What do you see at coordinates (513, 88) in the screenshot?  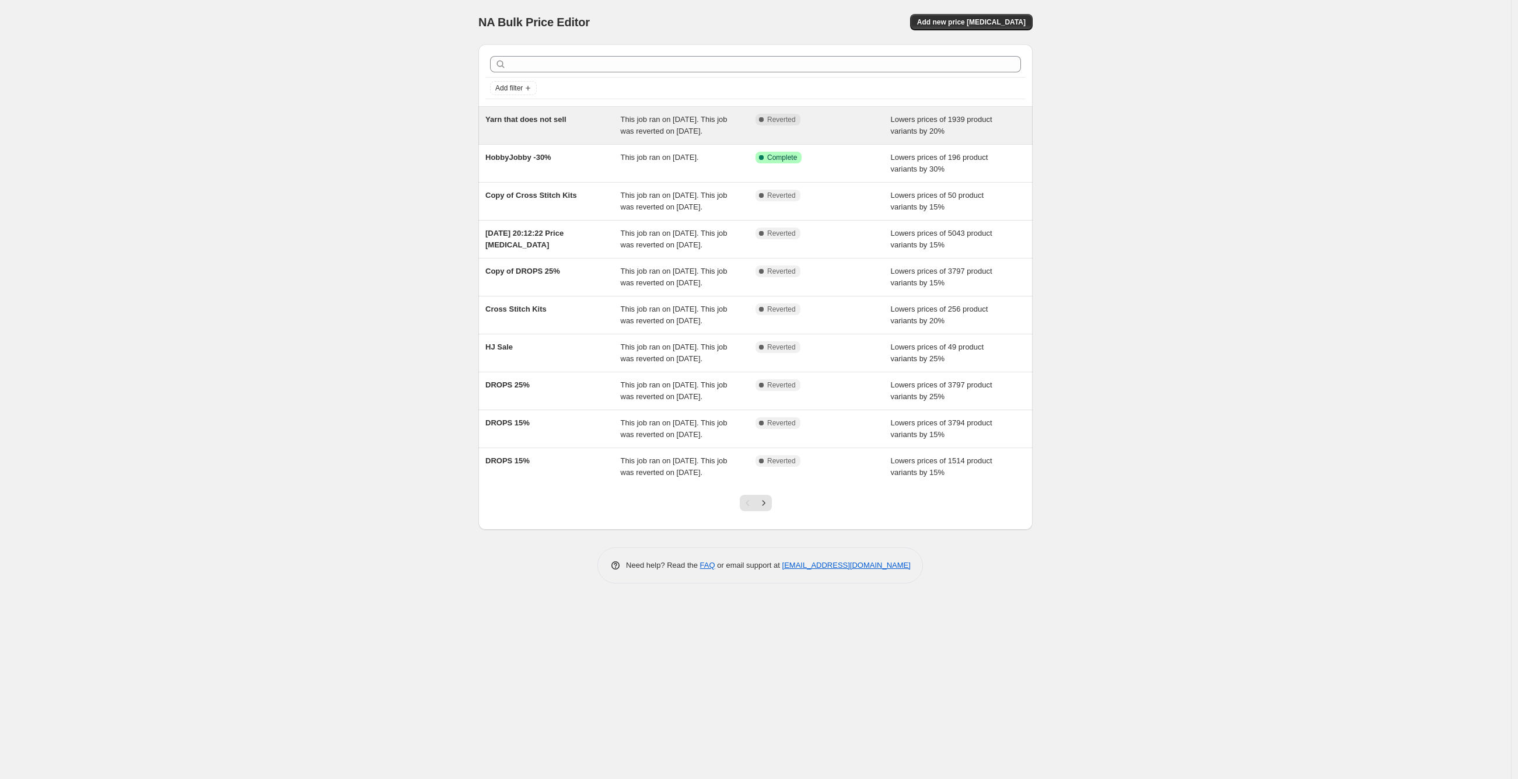 I see `button: Add filter` at bounding box center [513, 88].